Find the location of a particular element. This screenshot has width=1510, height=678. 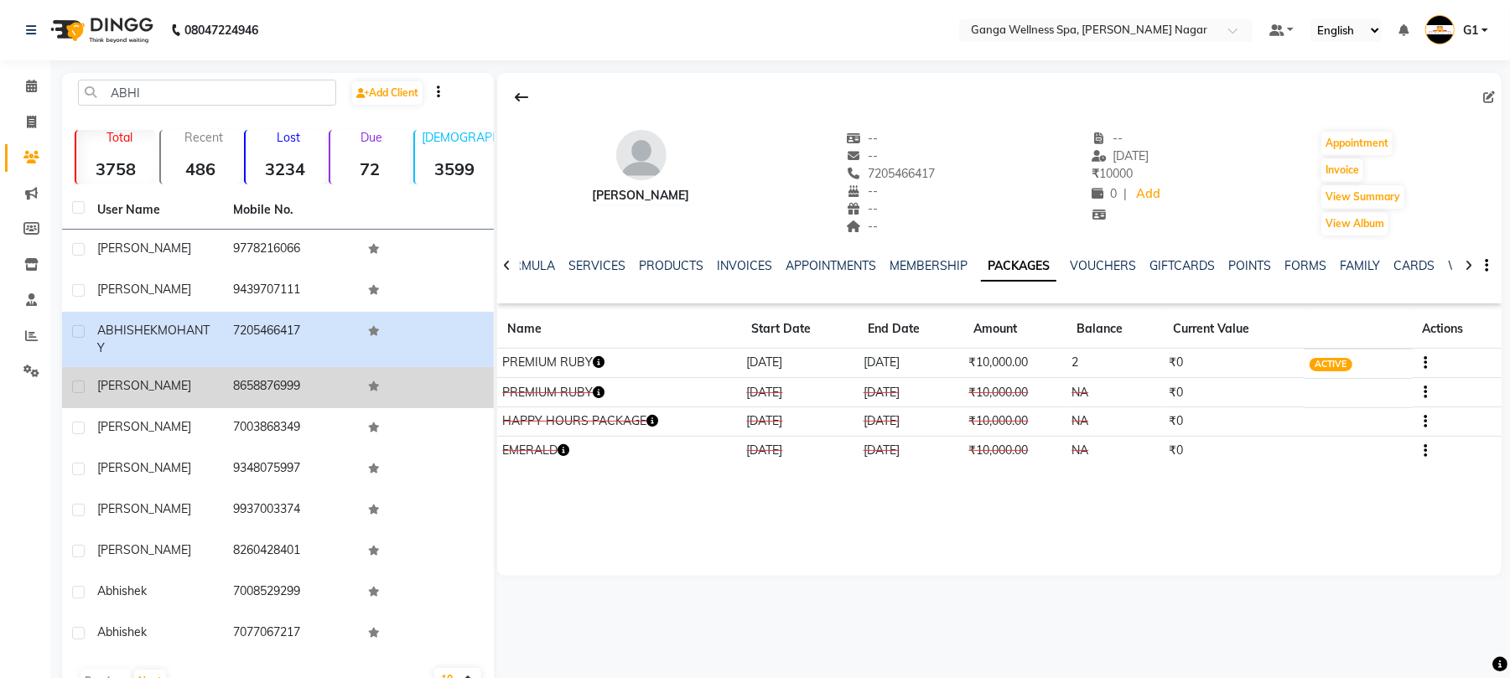

span: ABHISHEK is located at coordinates (127, 330).